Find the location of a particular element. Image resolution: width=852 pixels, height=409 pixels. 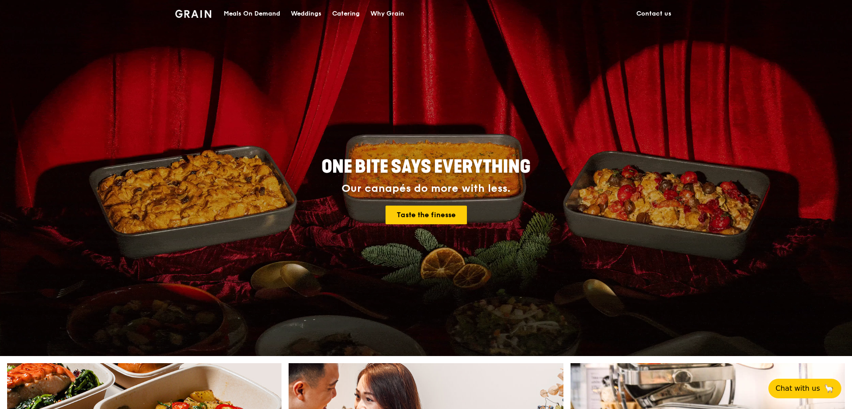

a: Contact us is located at coordinates (654, 14).